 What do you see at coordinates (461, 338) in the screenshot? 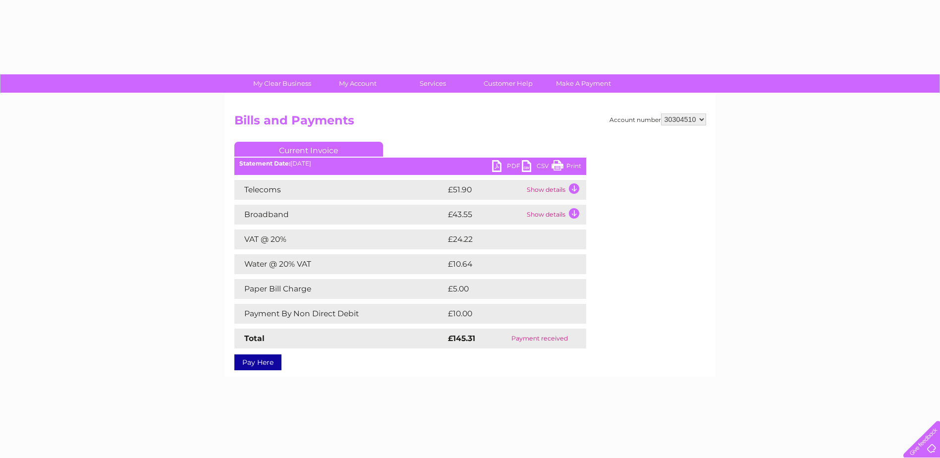
I see `strong: £145.31` at bounding box center [461, 338].